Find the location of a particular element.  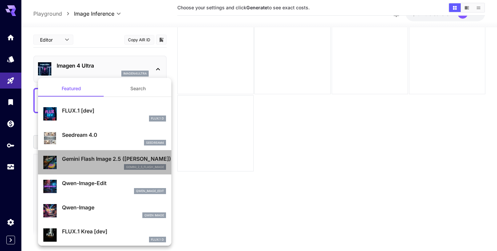

div: Qwen-Image-Editqwen_image_edit is located at coordinates (105, 187).